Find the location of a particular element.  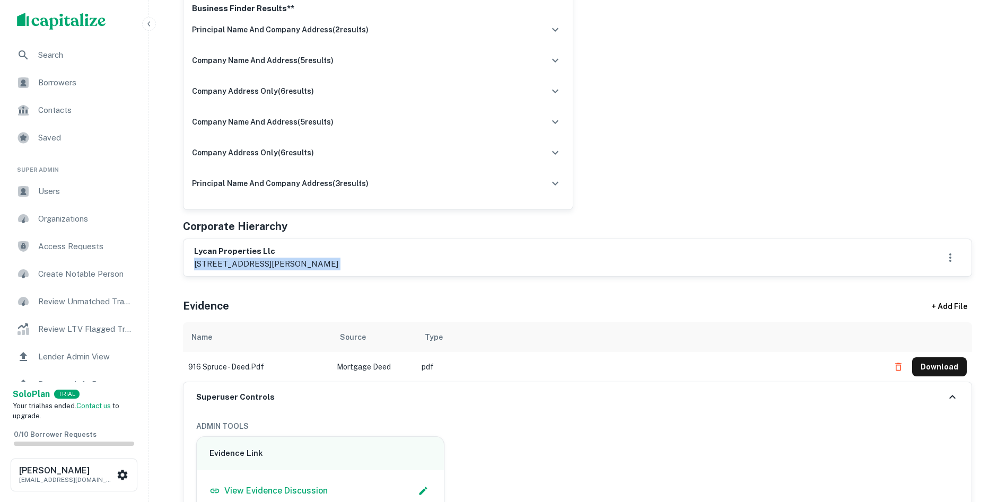

img: capitalize-logo.png is located at coordinates (62, 21).